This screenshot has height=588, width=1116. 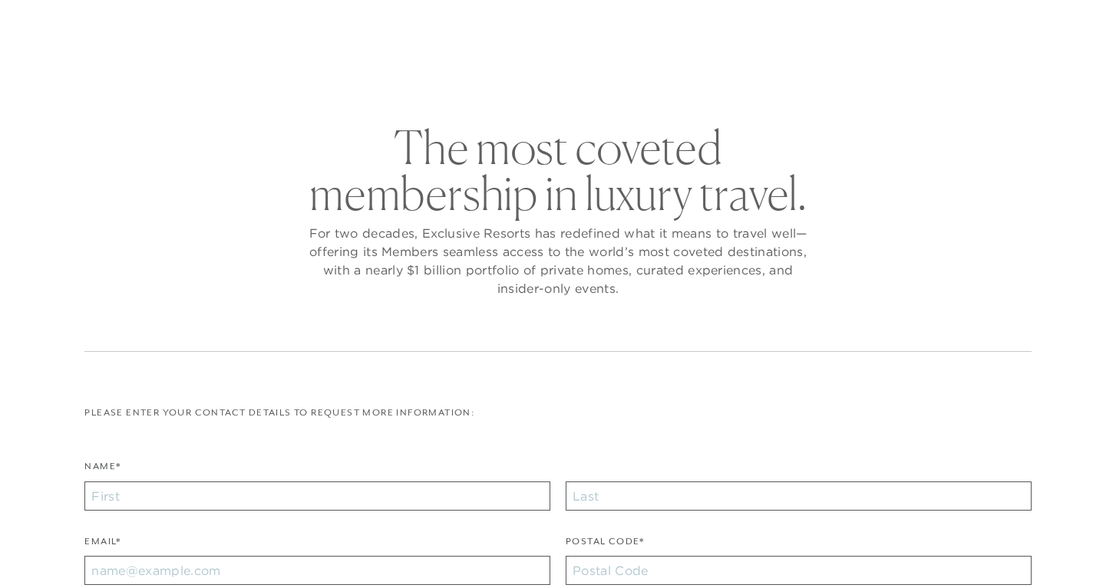 What do you see at coordinates (687, 71) in the screenshot?
I see `a: Community` at bounding box center [687, 71].